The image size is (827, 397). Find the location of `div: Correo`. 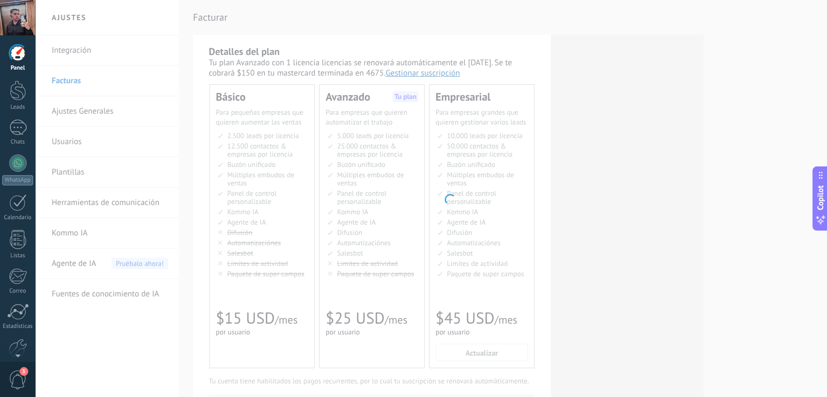

div: Correo is located at coordinates (18, 291).